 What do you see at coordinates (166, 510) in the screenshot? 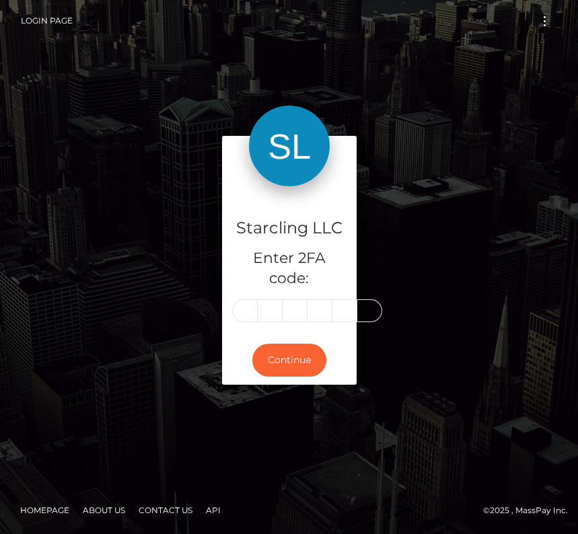
I see `a: Contact Us` at bounding box center [166, 510].